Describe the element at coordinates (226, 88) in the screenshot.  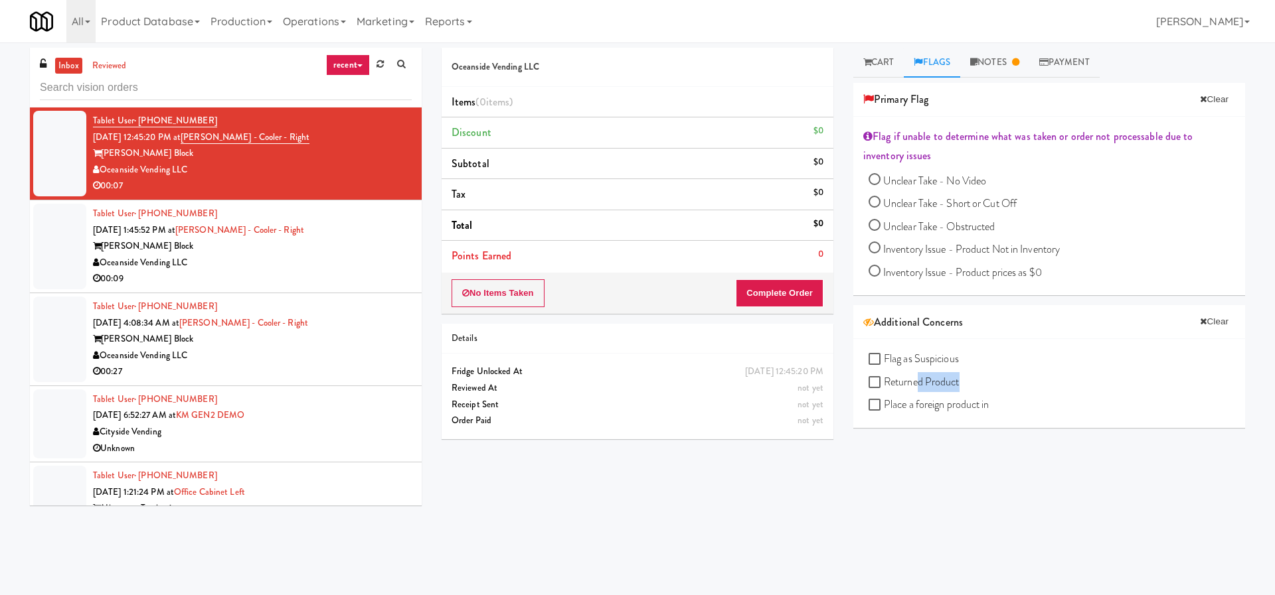
I see `input: Search vision orders` at that location.